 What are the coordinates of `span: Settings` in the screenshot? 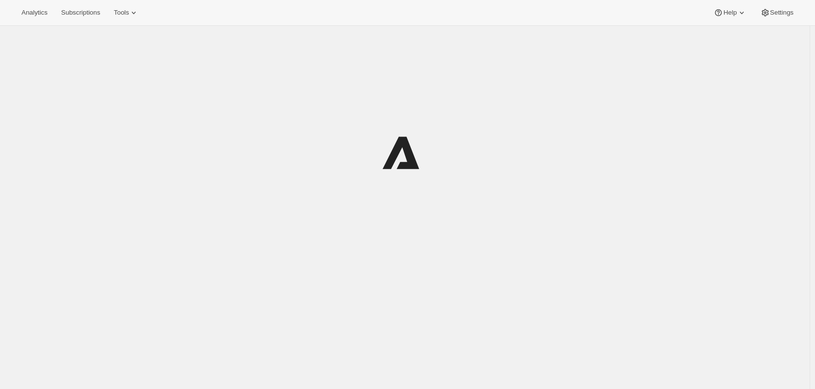 It's located at (782, 13).